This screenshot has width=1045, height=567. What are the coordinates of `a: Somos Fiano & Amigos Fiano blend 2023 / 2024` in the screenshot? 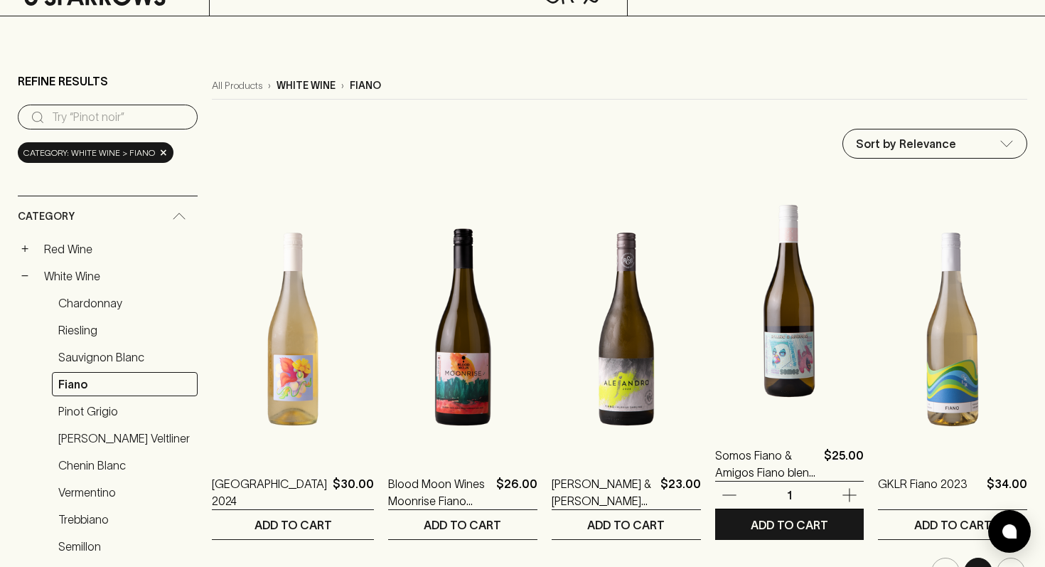 It's located at (767, 464).